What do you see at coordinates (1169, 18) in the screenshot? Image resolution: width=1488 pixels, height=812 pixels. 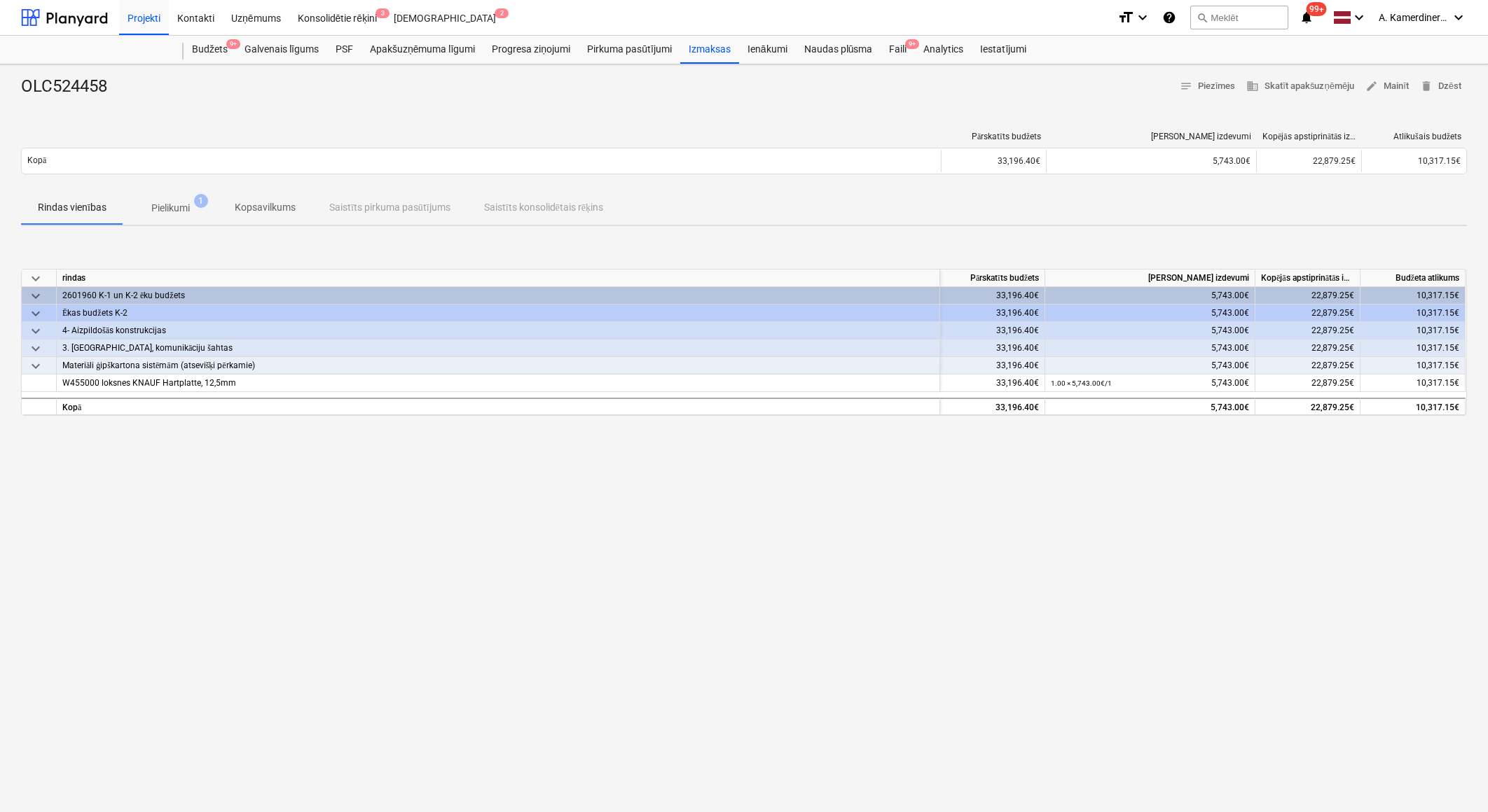 I see `i: Zināšanu pamats` at bounding box center [1169, 18].